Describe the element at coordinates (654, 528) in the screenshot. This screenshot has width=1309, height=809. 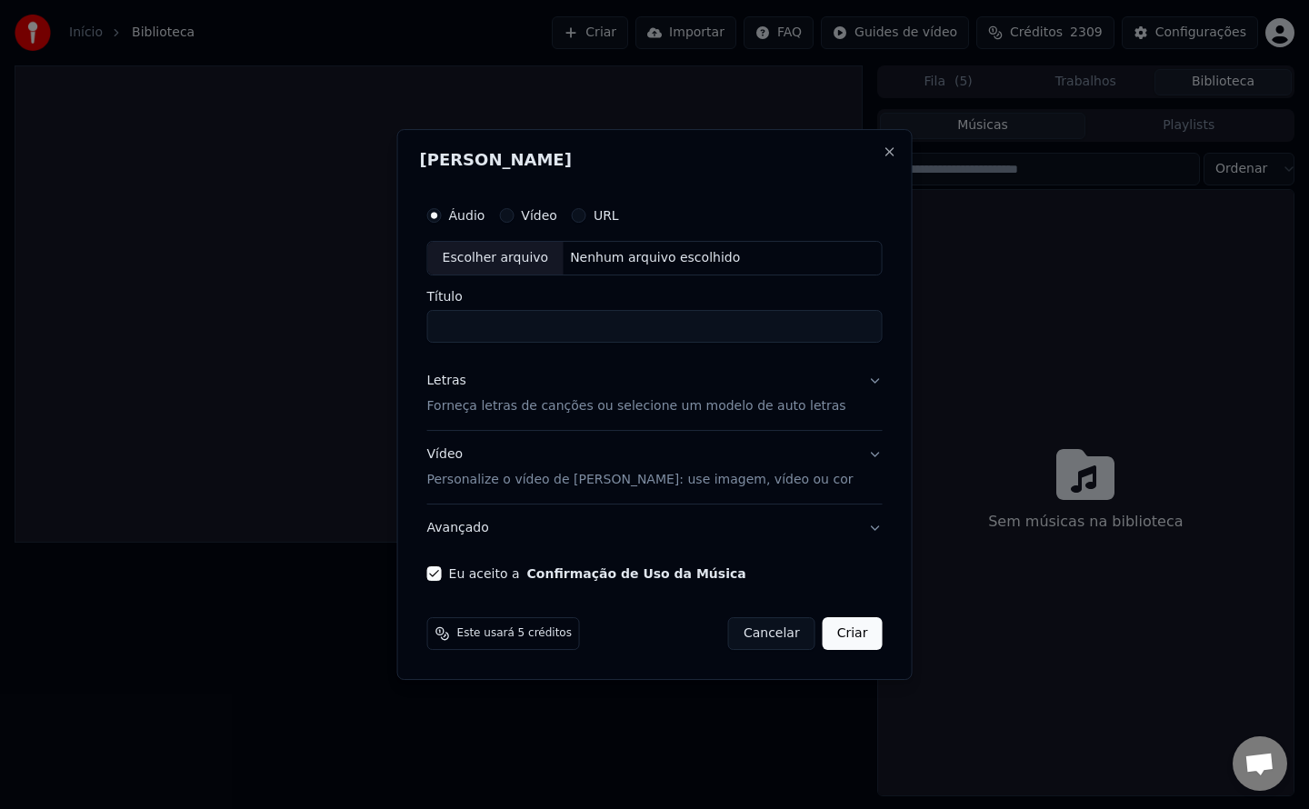
I see `button: Avançado` at that location.